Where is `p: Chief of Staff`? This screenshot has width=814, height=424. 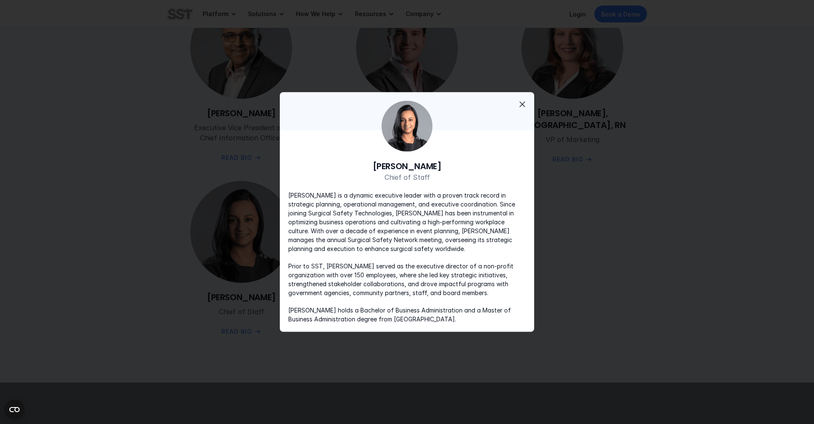 p: Chief of Staff is located at coordinates (407, 177).